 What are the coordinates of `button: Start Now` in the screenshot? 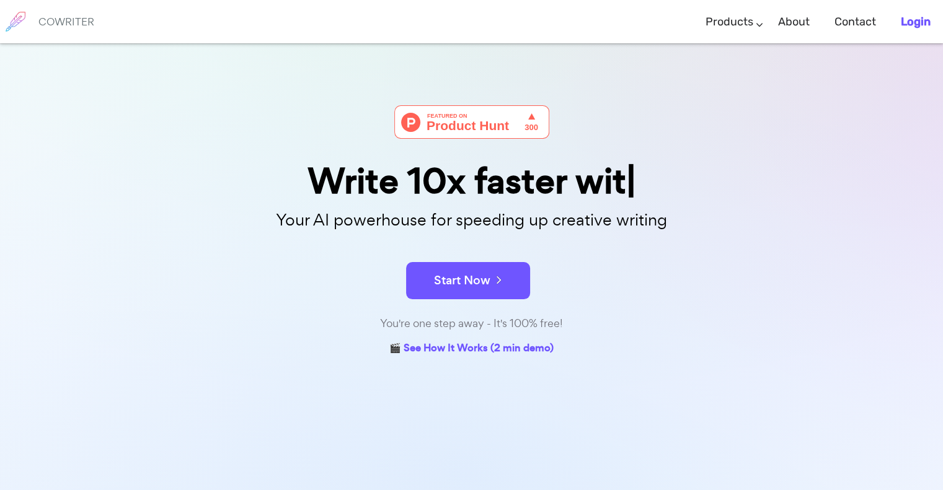 It's located at (468, 281).